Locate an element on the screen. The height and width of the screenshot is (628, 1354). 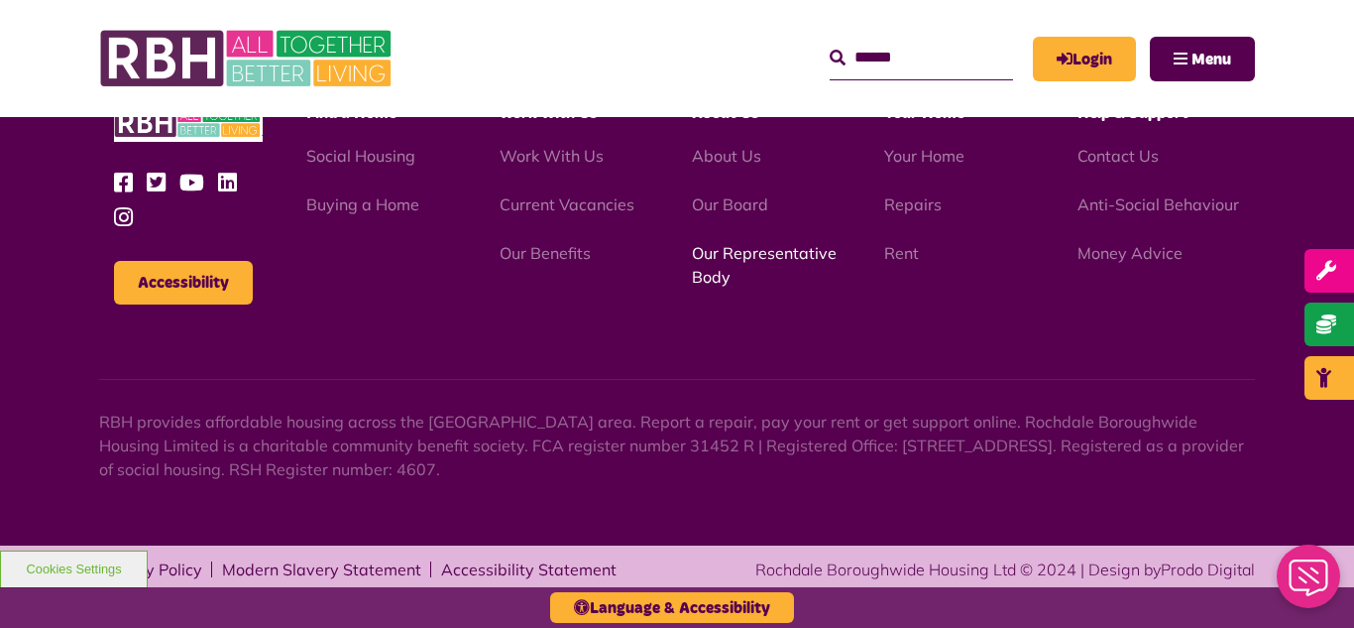
a: Modern Slavery Statement - open in a new tab is located at coordinates (321, 569).